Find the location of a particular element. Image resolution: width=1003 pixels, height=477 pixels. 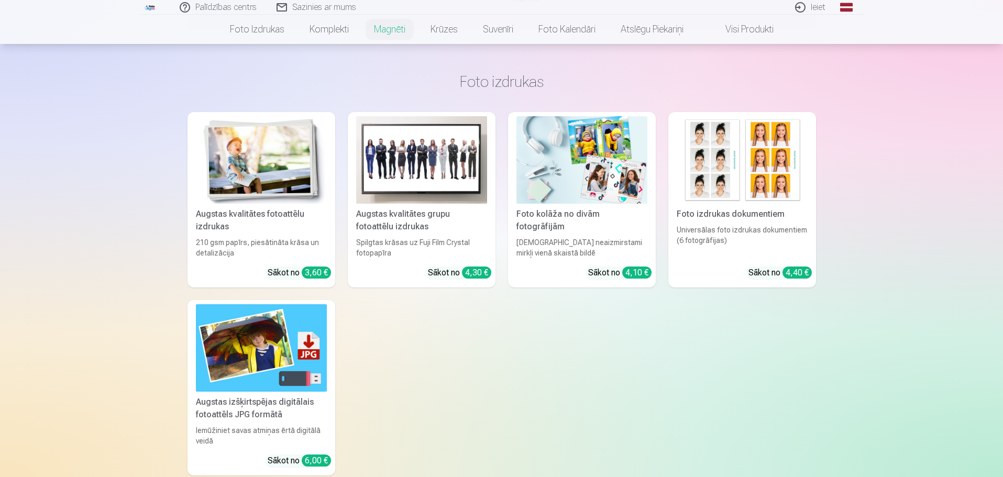

img: Augstas kvalitātes grupu fotoattēlu izdrukas is located at coordinates (421, 160).